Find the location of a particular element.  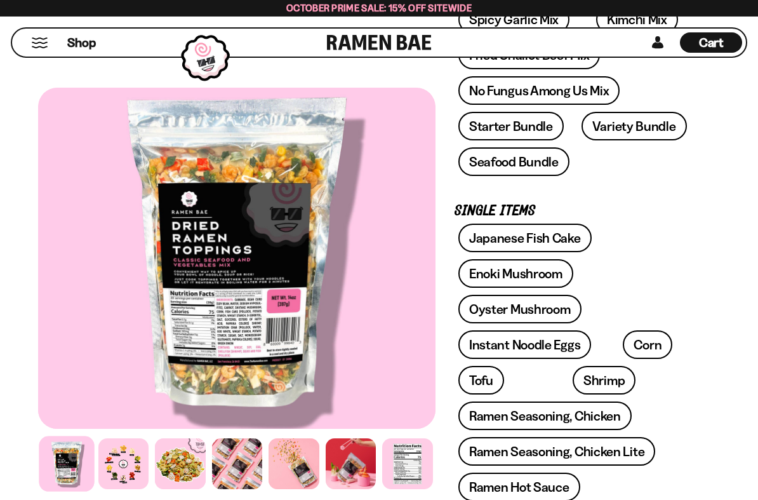

a: Tofu is located at coordinates (481, 380).